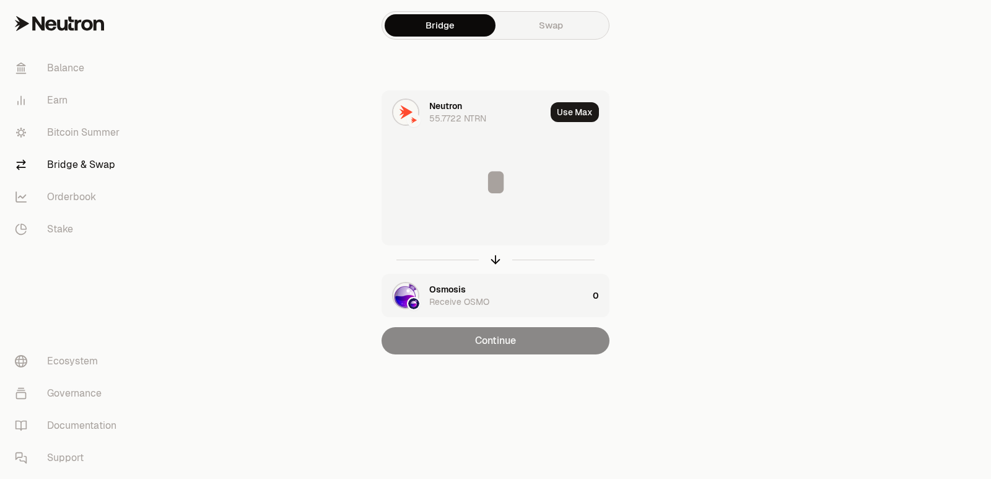 The width and height of the screenshot is (991, 479). I want to click on a: Earn, so click(69, 100).